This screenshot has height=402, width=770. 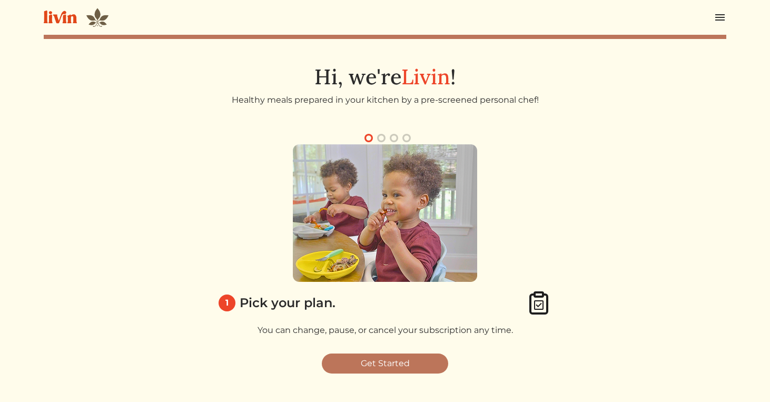 What do you see at coordinates (97, 17) in the screenshot?
I see `img: Juniper` at bounding box center [97, 17].